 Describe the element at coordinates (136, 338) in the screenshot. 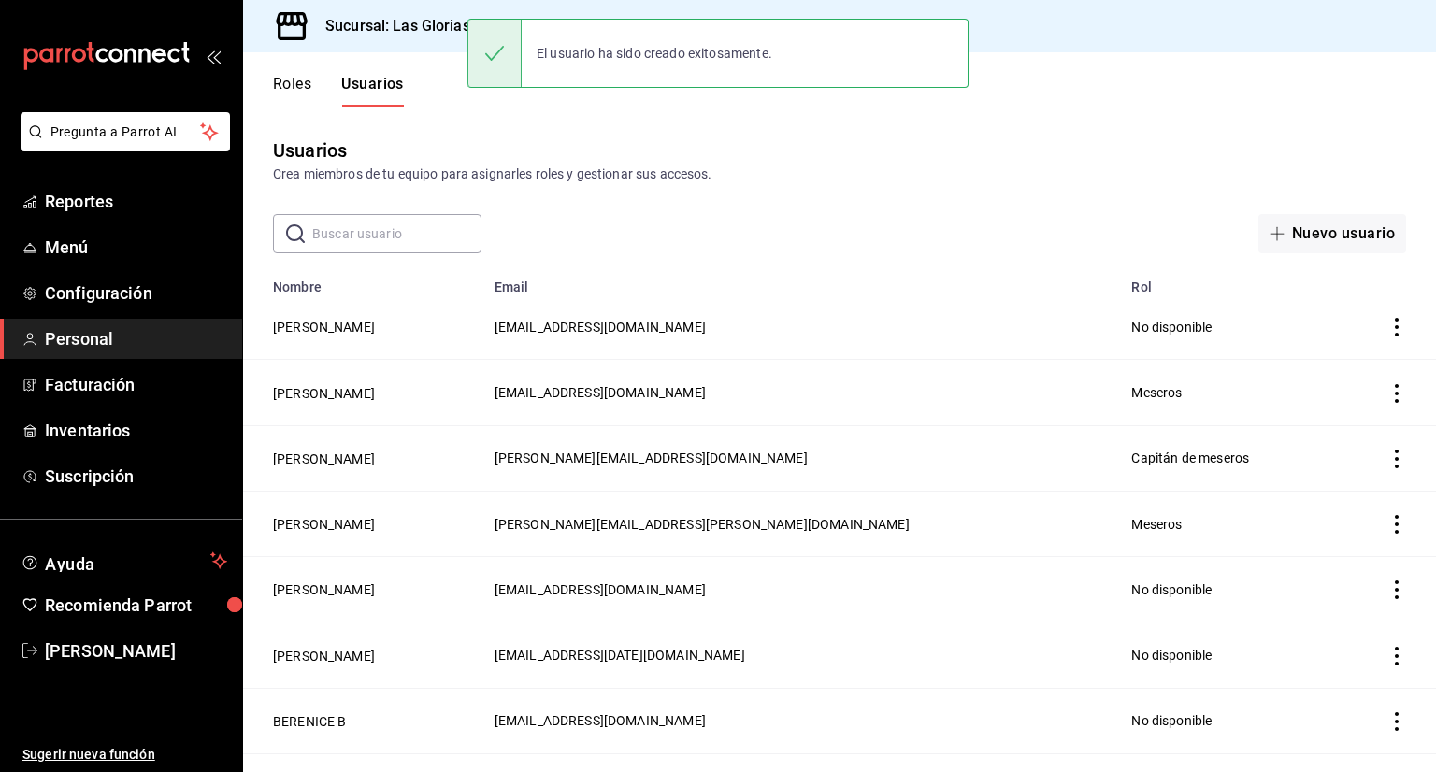

I see `span: Personal` at that location.